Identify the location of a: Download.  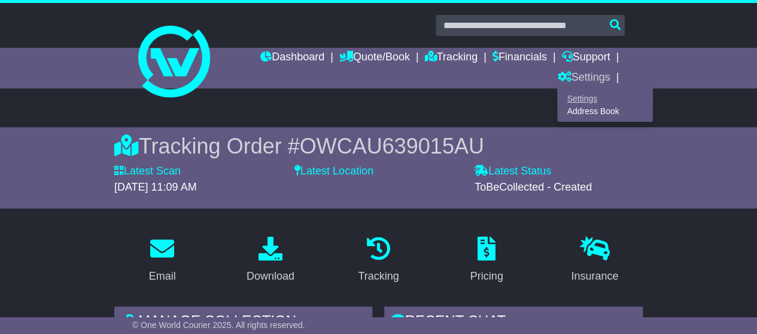
(270, 261).